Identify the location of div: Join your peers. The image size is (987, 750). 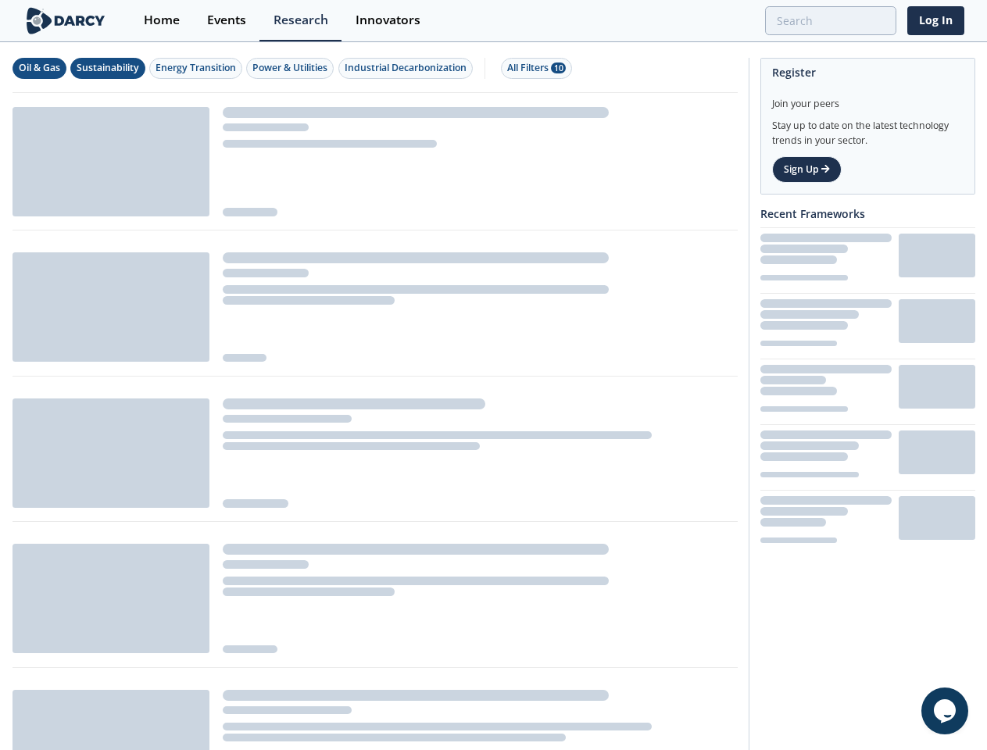
(867, 98).